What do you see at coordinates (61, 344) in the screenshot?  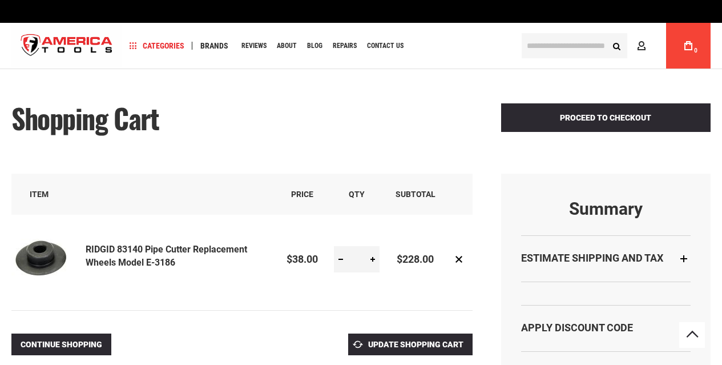 I see `span: Continue Shopping` at bounding box center [61, 344].